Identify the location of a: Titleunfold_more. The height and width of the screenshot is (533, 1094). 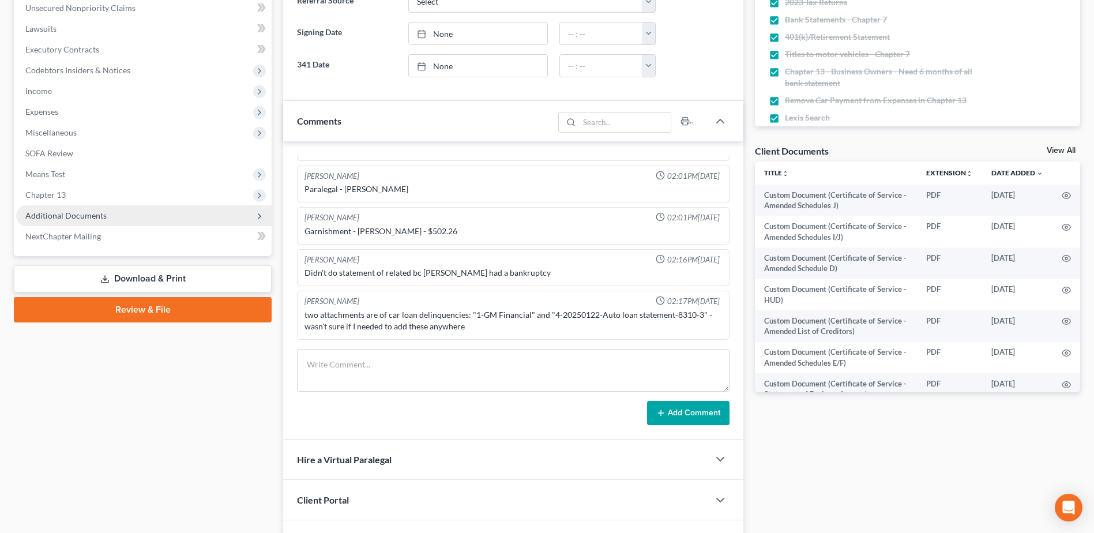
(776, 172).